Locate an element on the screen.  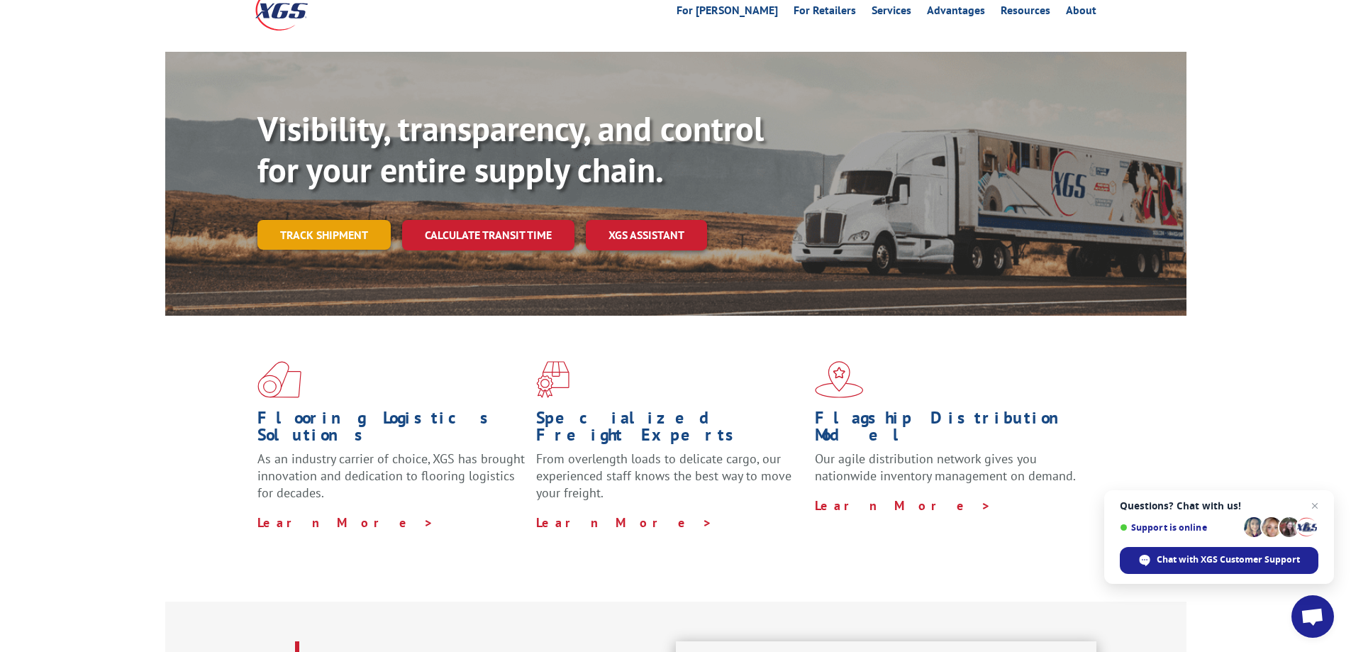
h1: Flooring Logistics Solutions is located at coordinates (392, 430).